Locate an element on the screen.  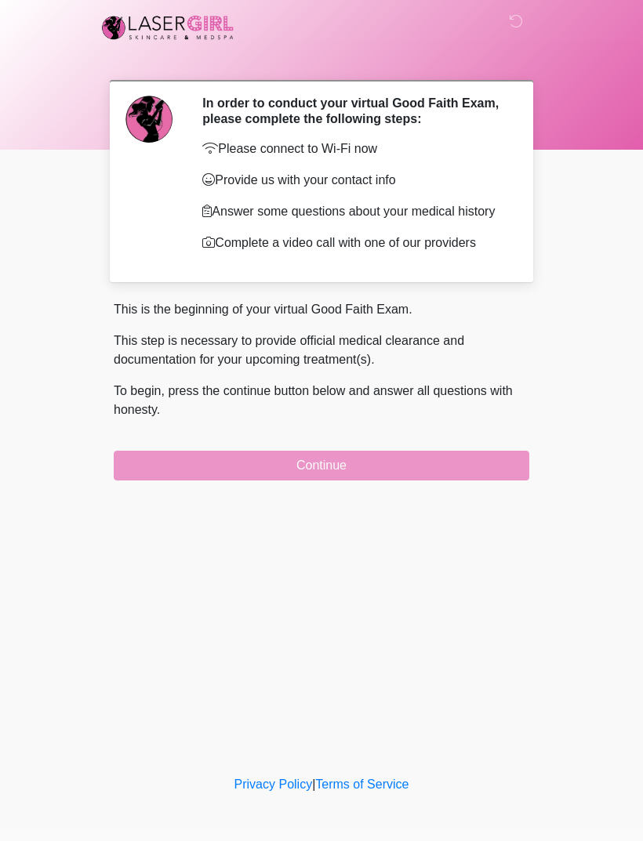
p: This is the beginning of your virtual Good Faith Exam. is located at coordinates (321, 310).